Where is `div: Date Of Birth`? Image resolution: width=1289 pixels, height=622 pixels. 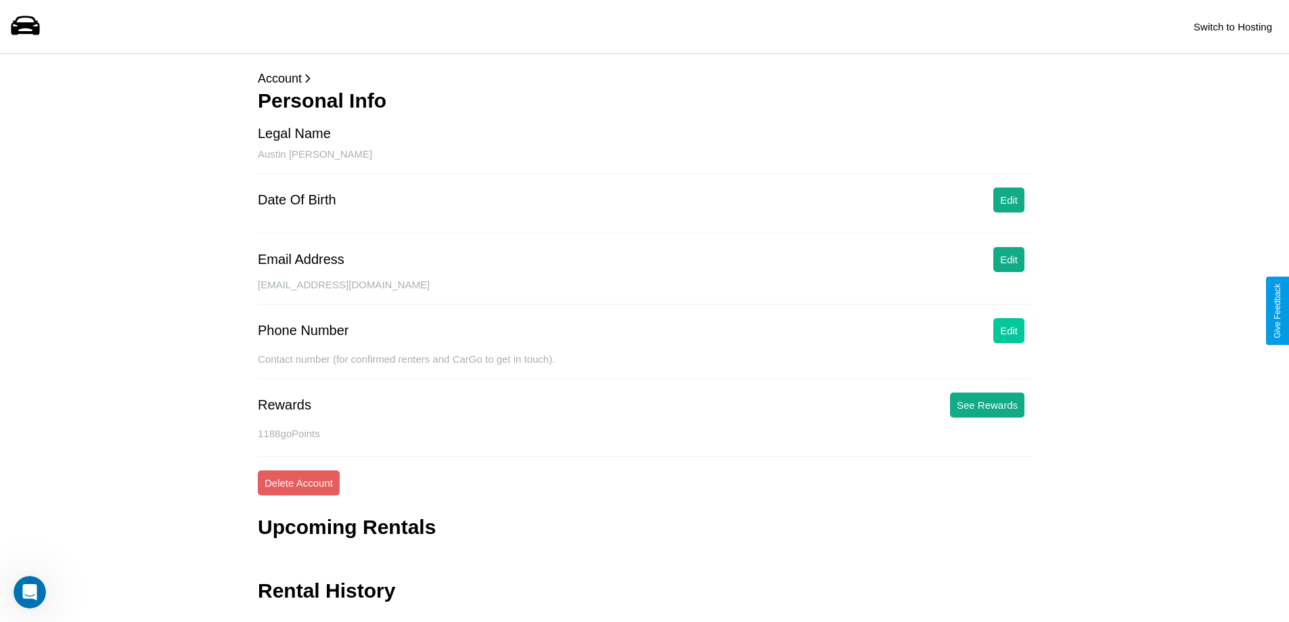 div: Date Of Birth is located at coordinates (297, 200).